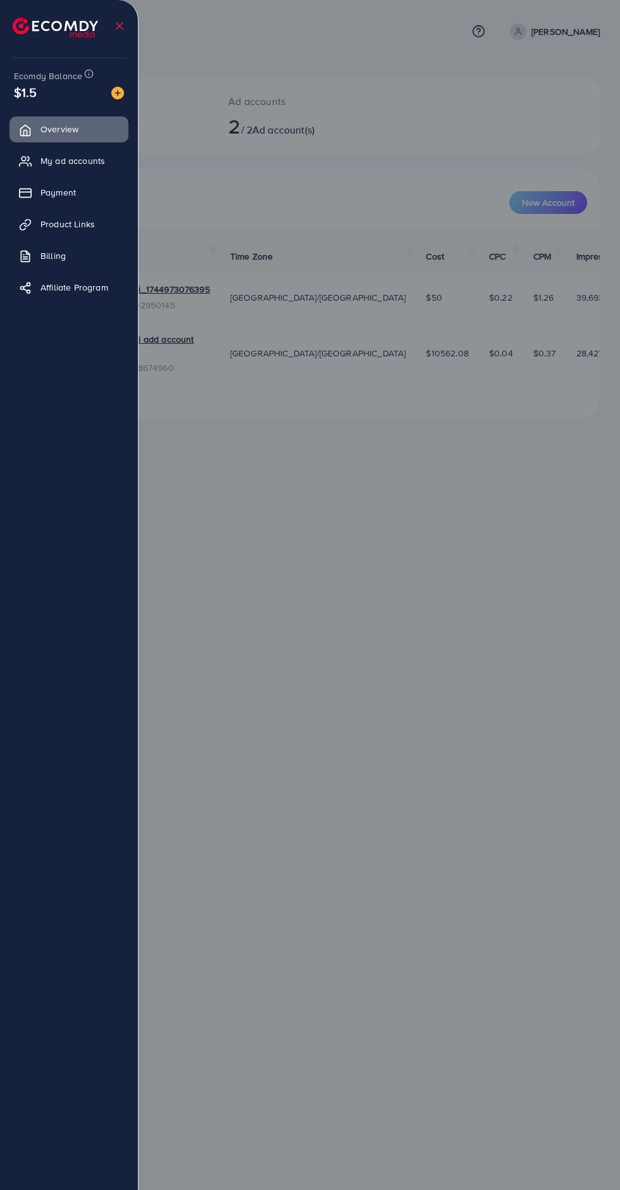 This screenshot has width=620, height=1190. I want to click on a: Affiliate Program, so click(69, 287).